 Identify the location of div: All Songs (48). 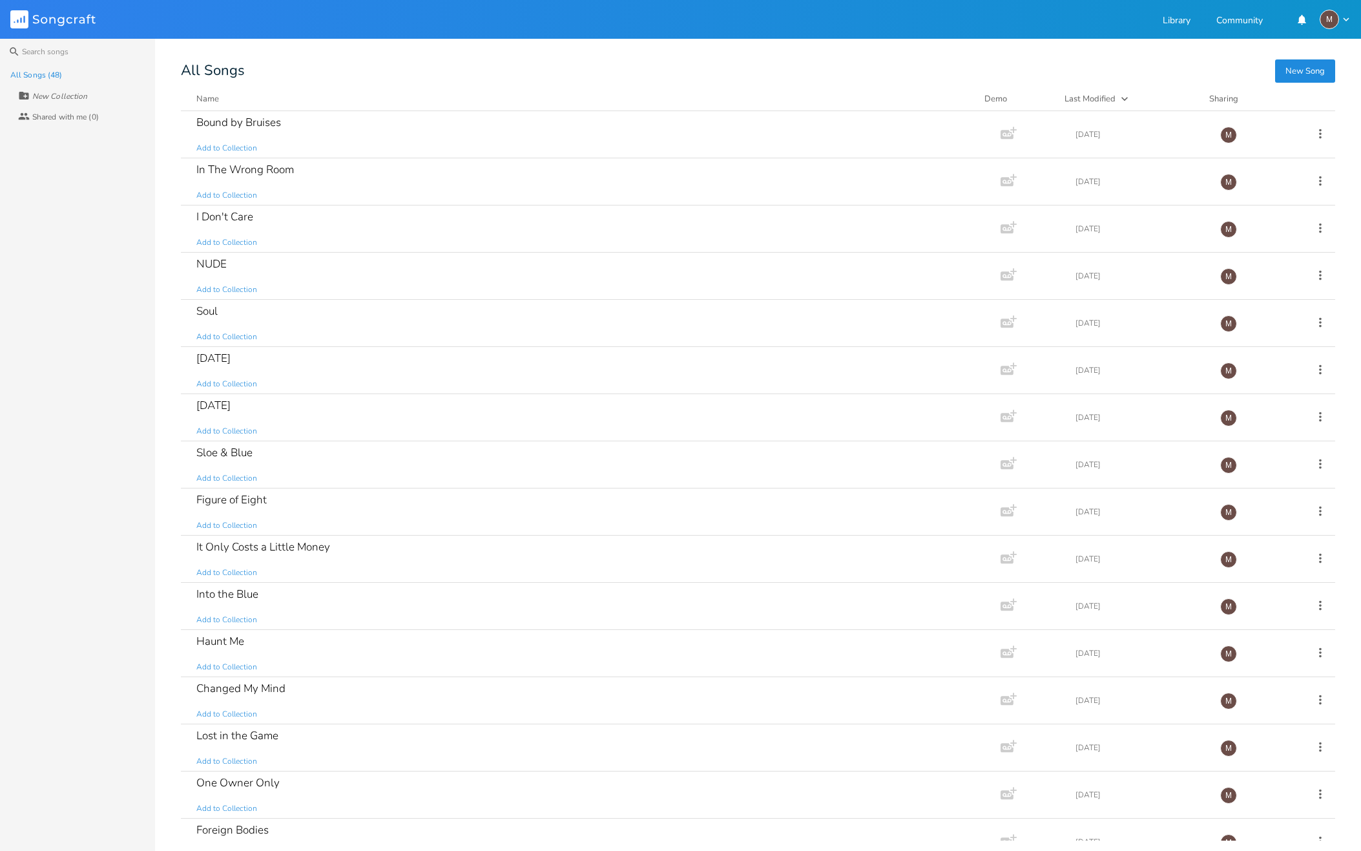
(36, 75).